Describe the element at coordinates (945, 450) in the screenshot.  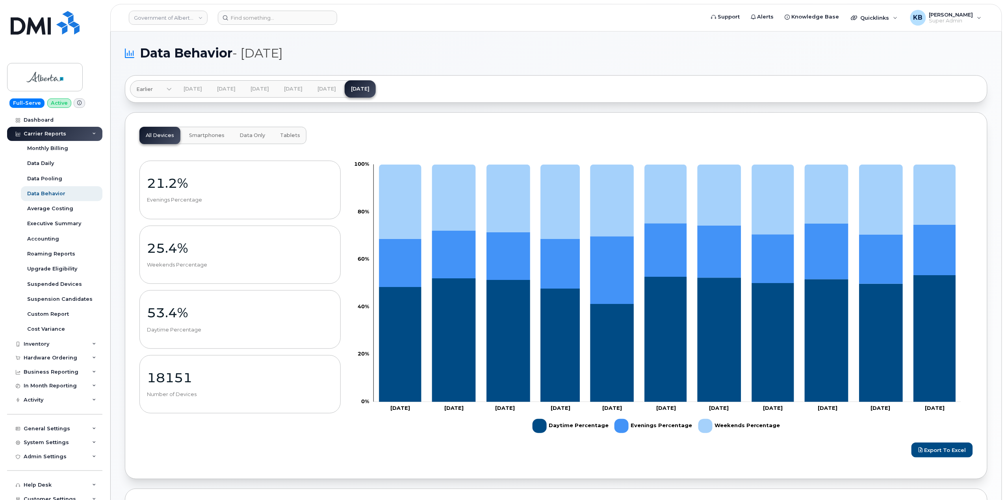
I see `span: Export to Excel` at that location.